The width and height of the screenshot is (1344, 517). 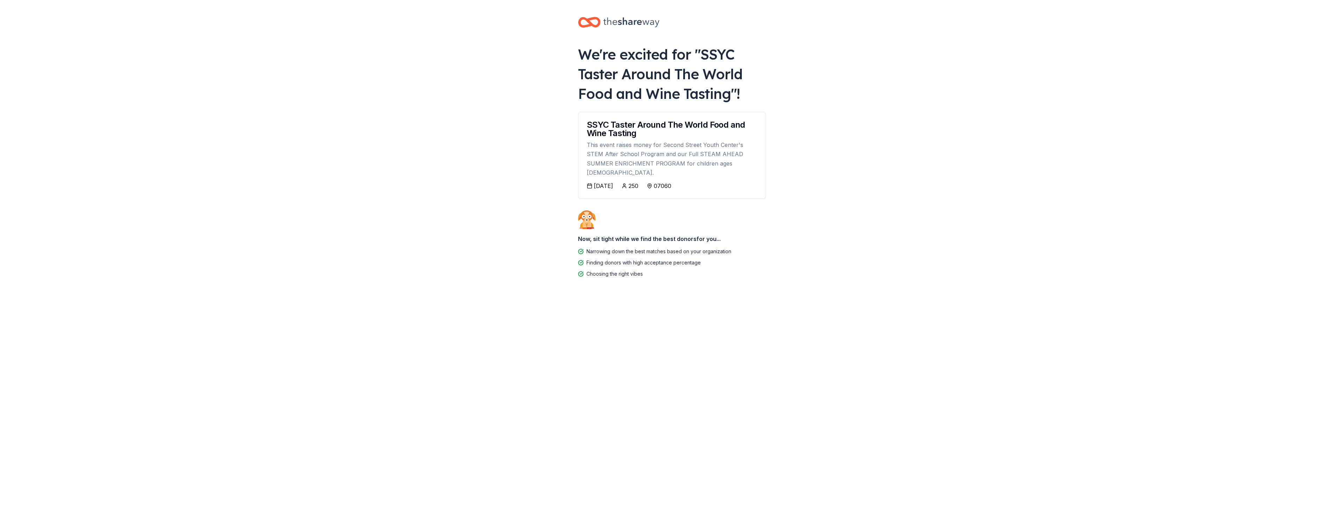 What do you see at coordinates (587, 220) in the screenshot?
I see `img: Dog waiting patiently` at bounding box center [587, 220].